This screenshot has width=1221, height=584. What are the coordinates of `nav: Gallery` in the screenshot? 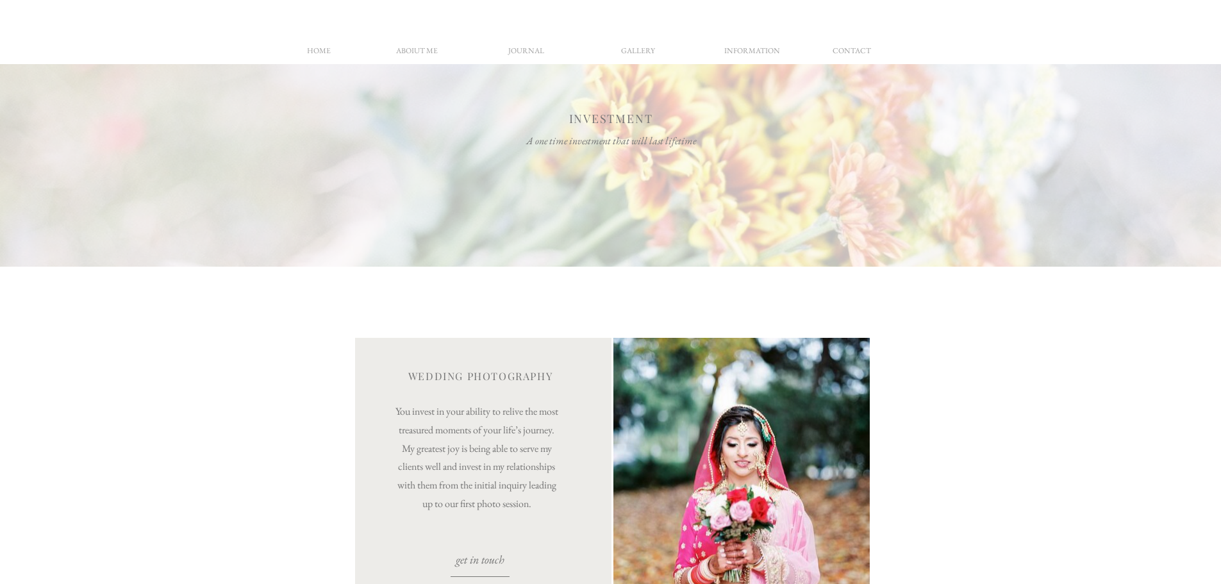 It's located at (638, 54).